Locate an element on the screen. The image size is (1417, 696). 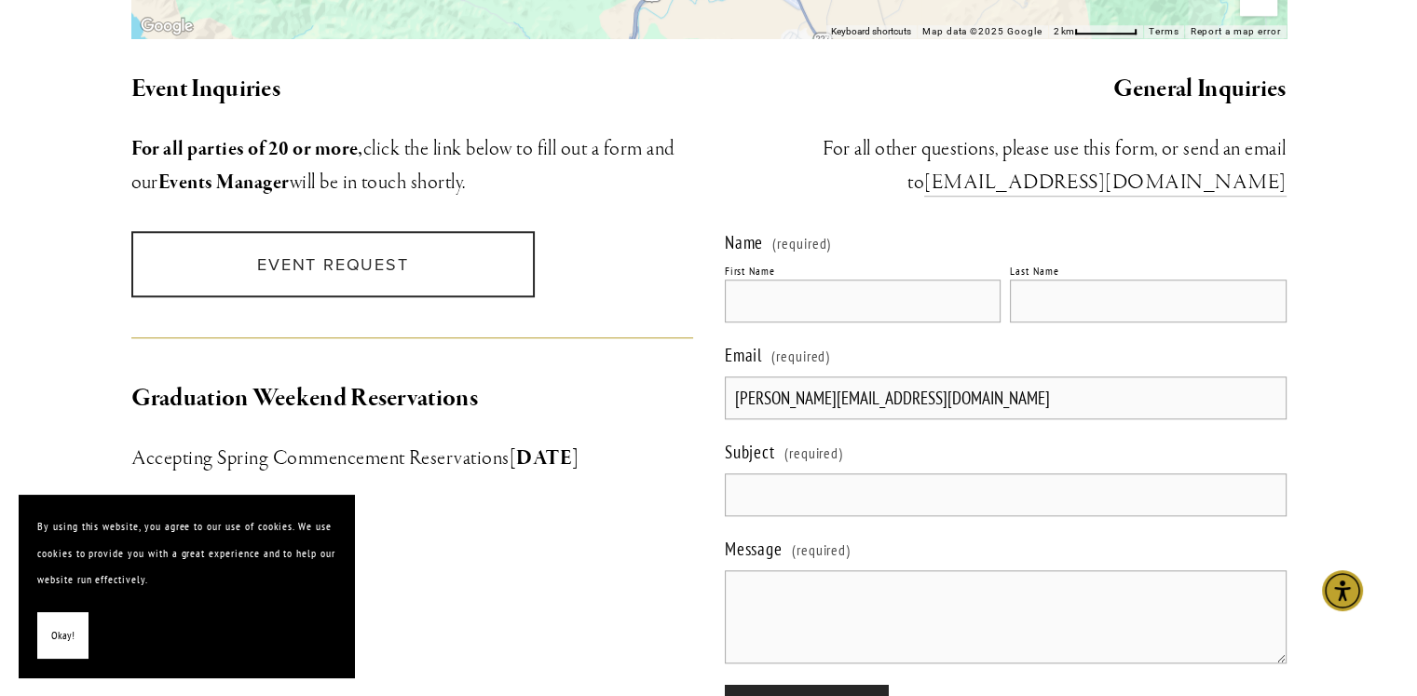
h3: ​For all other questions, please use this form, or send an email to is located at coordinates (1005, 166).